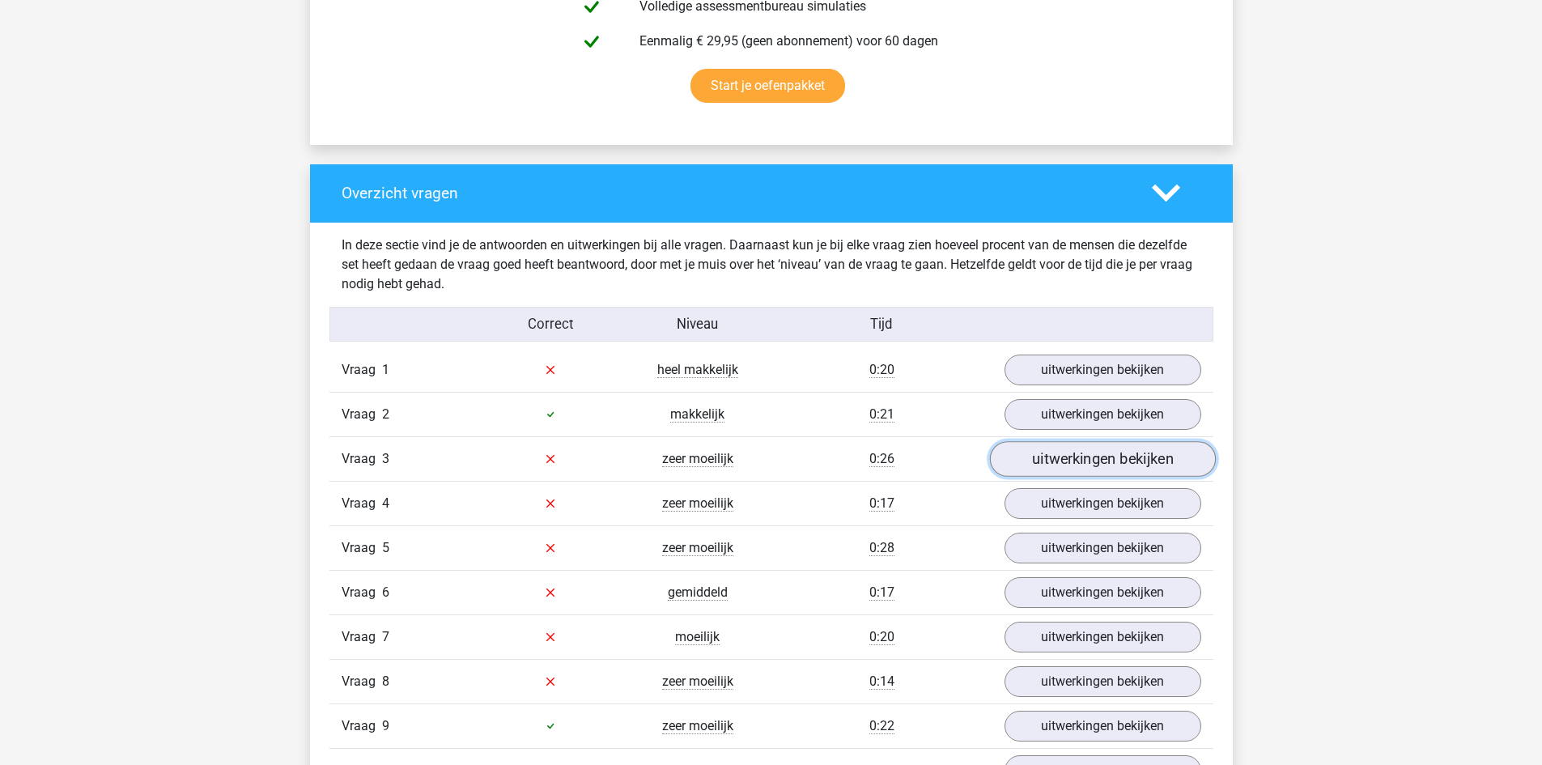 This screenshot has width=1542, height=765. What do you see at coordinates (385, 681) in the screenshot?
I see `span: 8` at bounding box center [385, 681].